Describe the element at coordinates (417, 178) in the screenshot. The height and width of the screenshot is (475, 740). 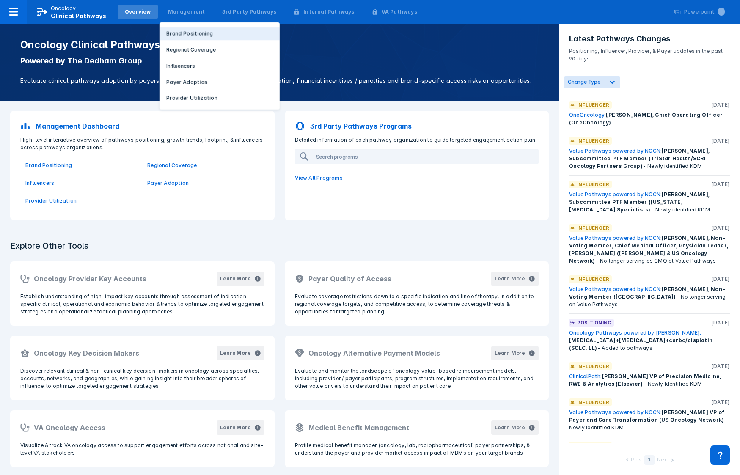
I see `p: View All Programs` at that location.